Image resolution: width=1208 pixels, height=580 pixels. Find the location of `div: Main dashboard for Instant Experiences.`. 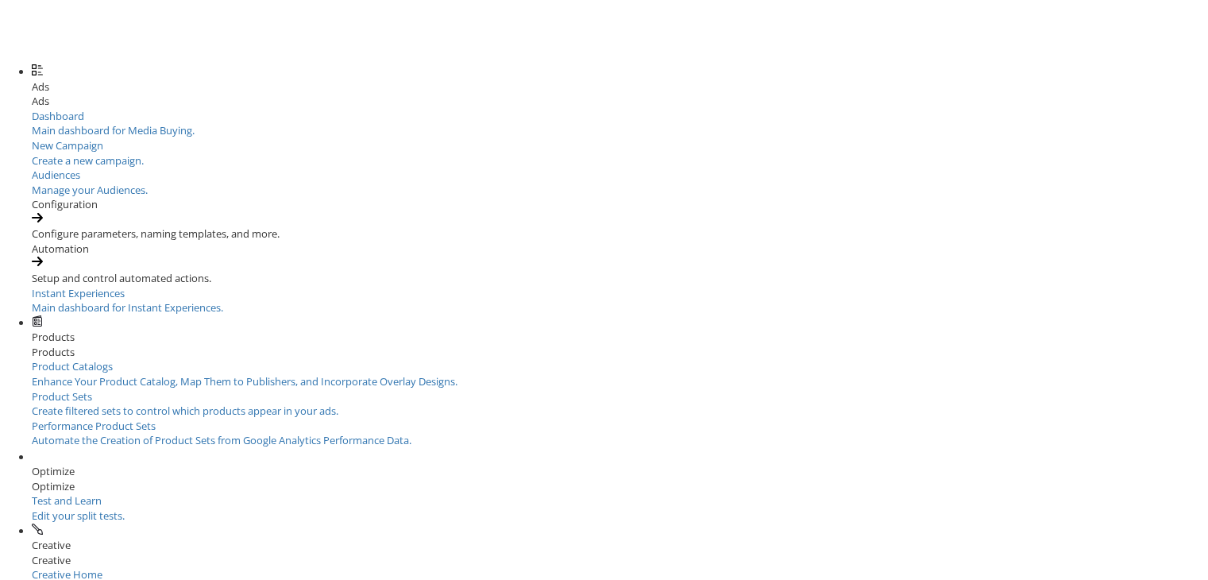

div: Main dashboard for Instant Experiences. is located at coordinates (619, 307).